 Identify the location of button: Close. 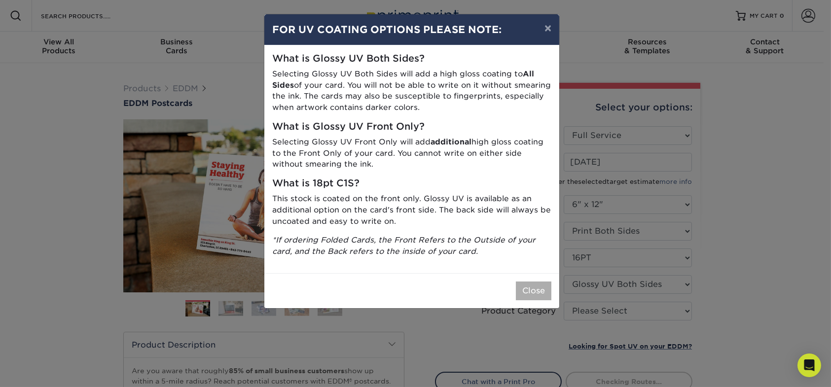
(534, 291).